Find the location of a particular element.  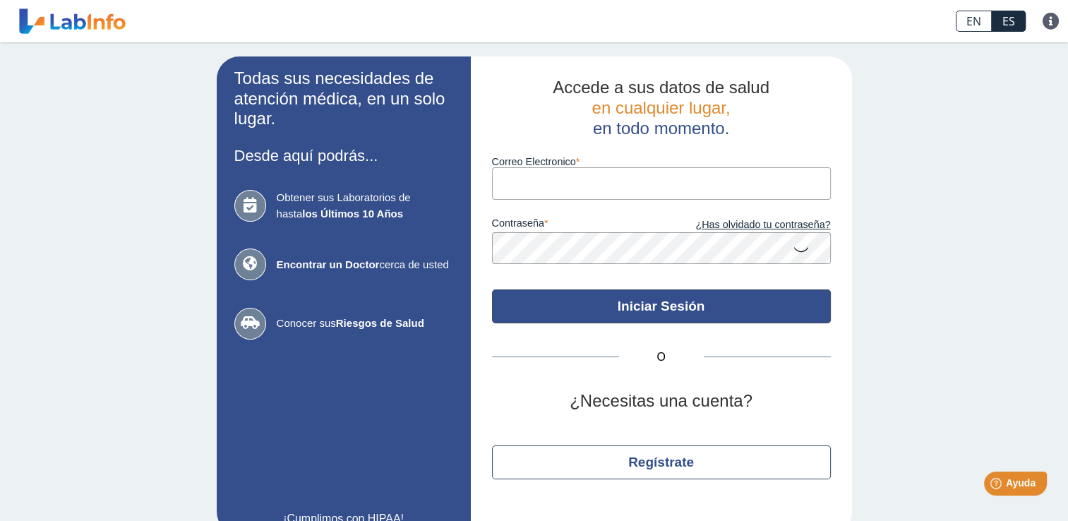

span: Ayuda is located at coordinates (78, 17).